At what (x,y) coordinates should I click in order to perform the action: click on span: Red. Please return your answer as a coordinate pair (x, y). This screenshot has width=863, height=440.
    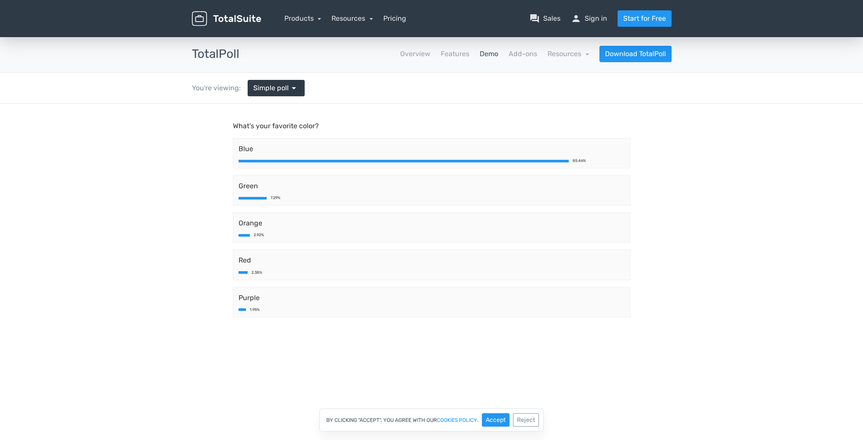
    Looking at the image, I should click on (432, 157).